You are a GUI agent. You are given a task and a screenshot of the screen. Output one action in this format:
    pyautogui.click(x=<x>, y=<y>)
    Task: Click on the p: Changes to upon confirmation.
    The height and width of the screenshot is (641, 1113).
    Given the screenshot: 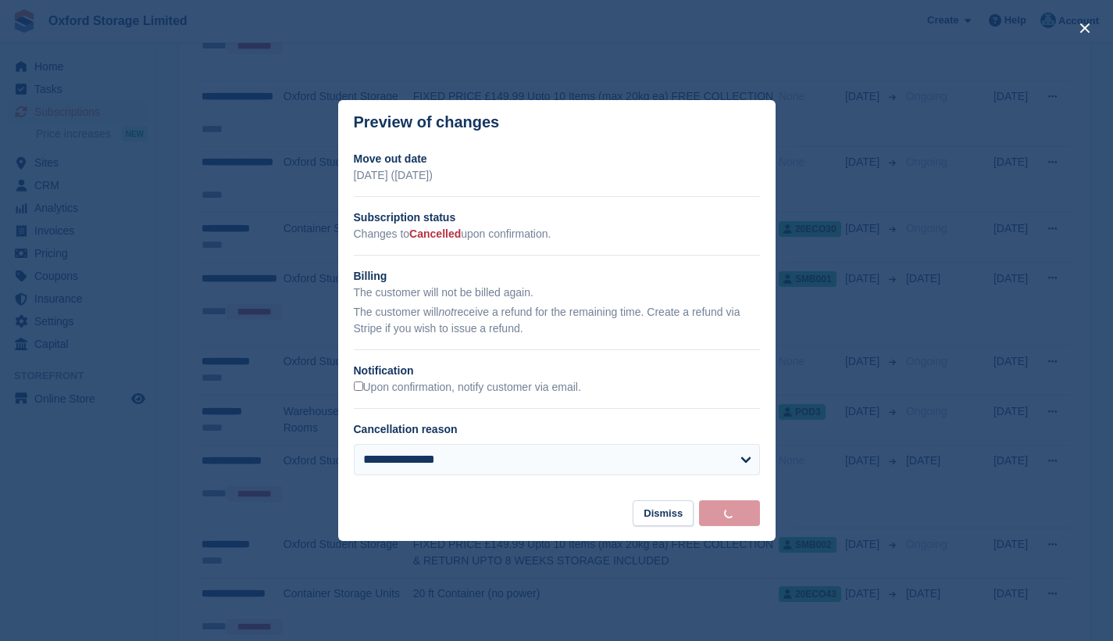 What is the action you would take?
    pyautogui.click(x=557, y=234)
    